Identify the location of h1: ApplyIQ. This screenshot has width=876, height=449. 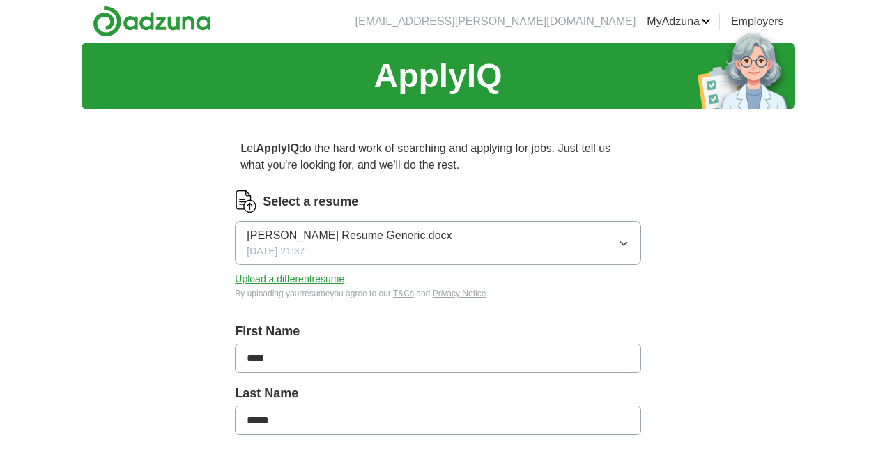
(438, 76).